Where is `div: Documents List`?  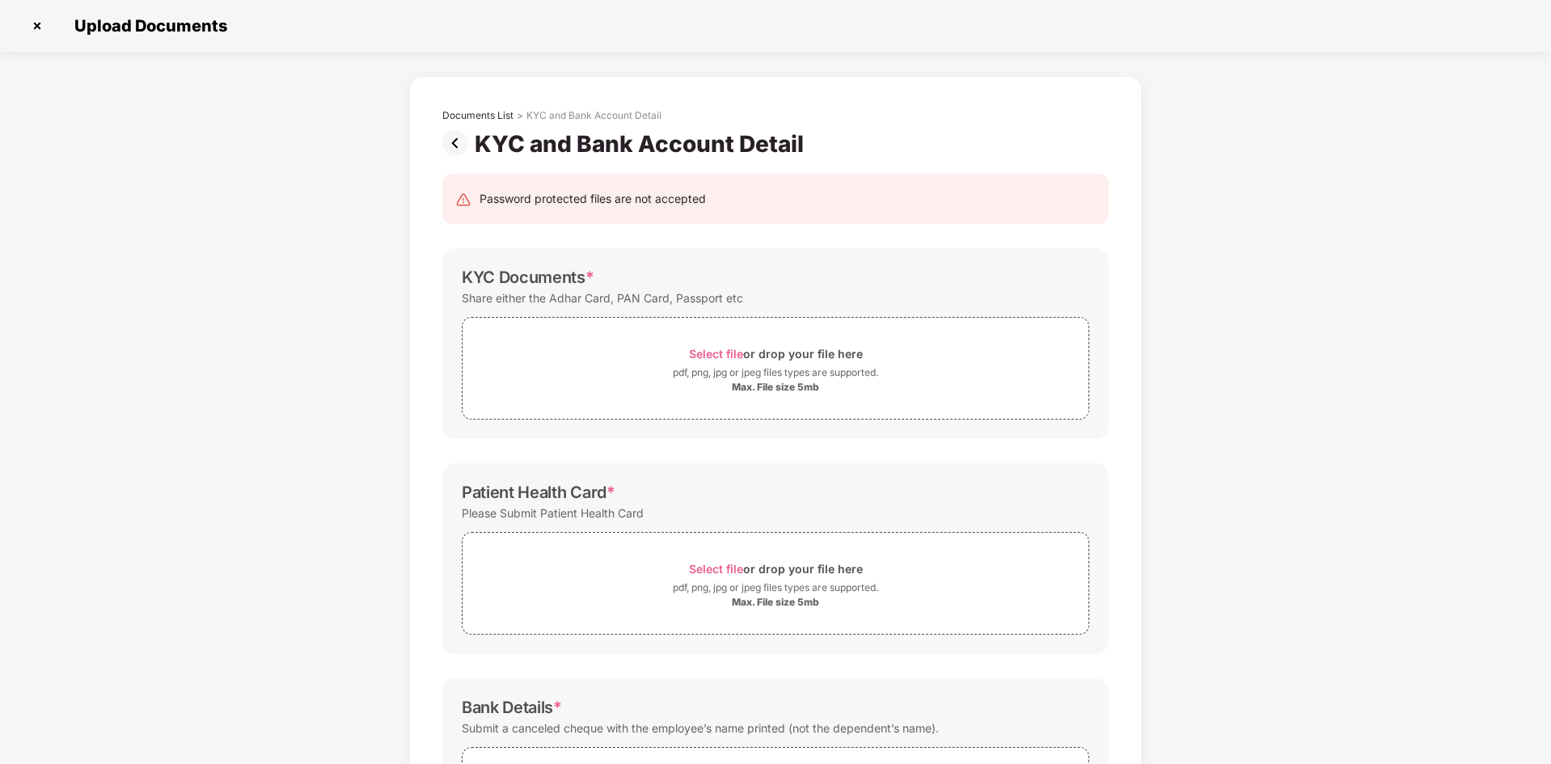
div: Documents List is located at coordinates (478, 116).